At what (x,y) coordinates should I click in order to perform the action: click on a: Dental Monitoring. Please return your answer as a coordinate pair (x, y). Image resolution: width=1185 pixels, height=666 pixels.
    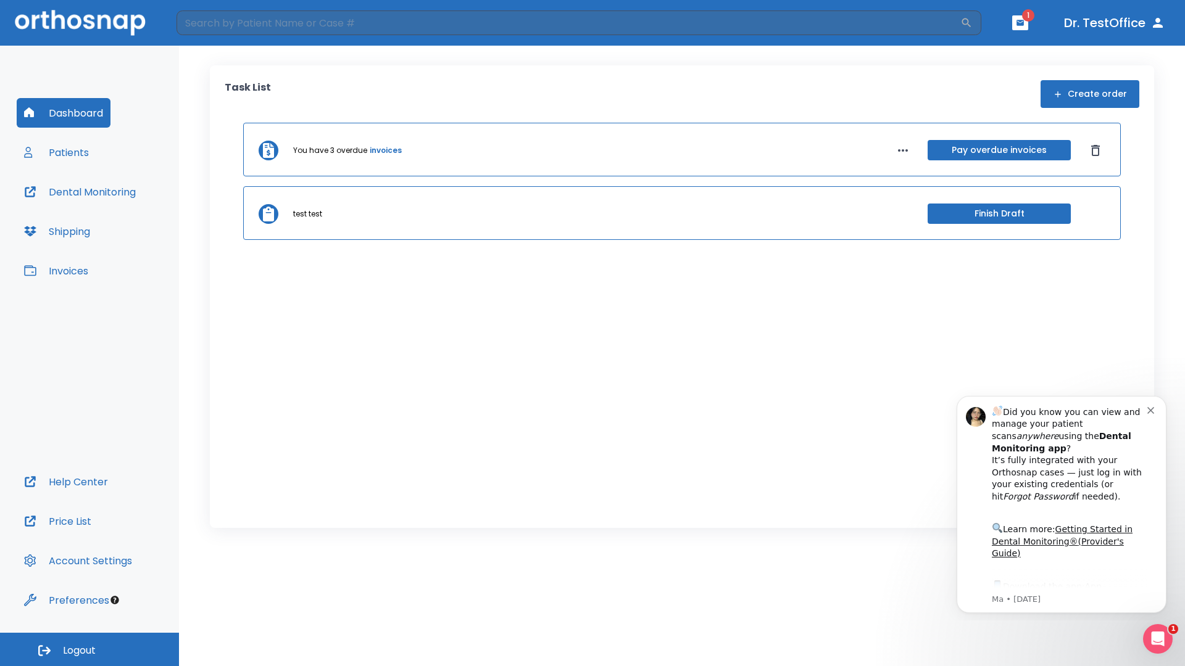
    Looking at the image, I should click on (80, 192).